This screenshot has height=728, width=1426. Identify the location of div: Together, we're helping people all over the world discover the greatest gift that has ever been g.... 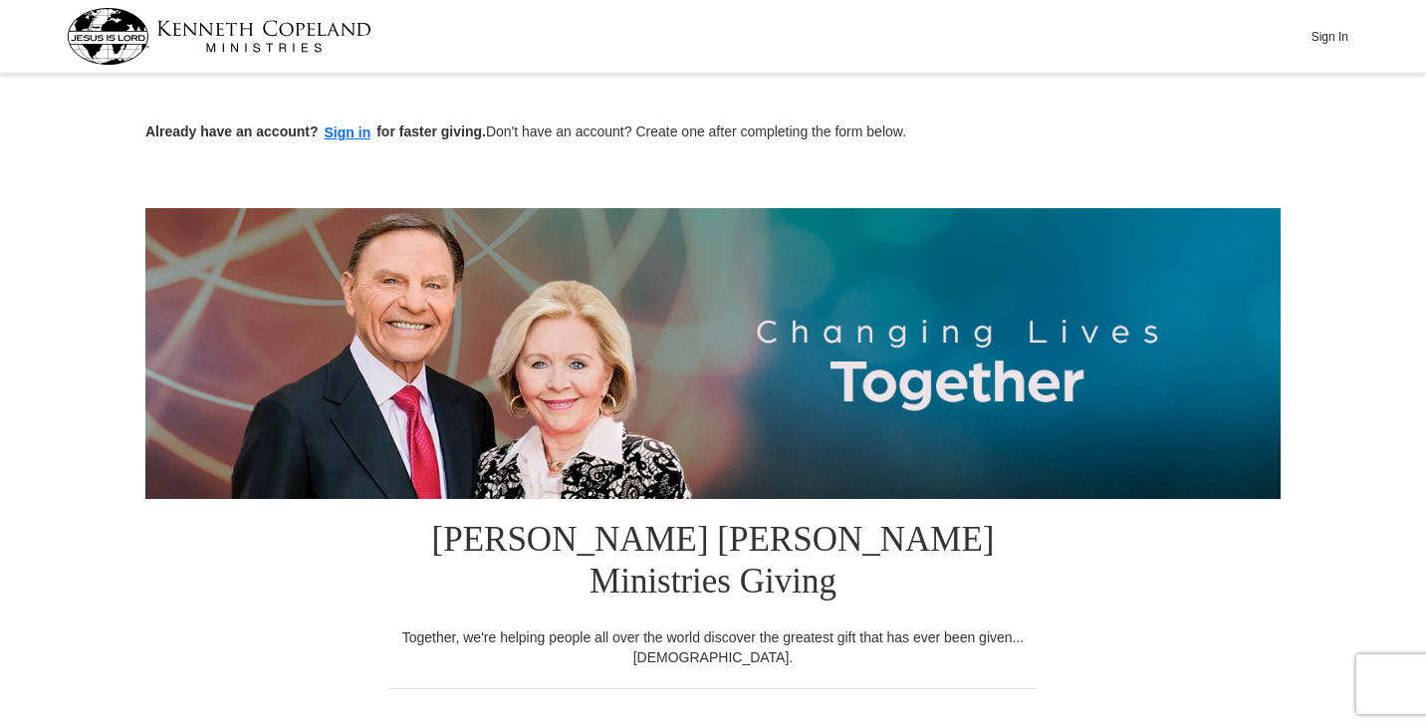
(713, 647).